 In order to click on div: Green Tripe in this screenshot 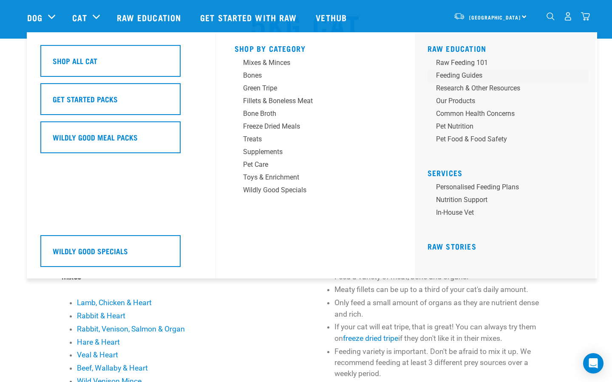, I will do `click(309, 88)`.